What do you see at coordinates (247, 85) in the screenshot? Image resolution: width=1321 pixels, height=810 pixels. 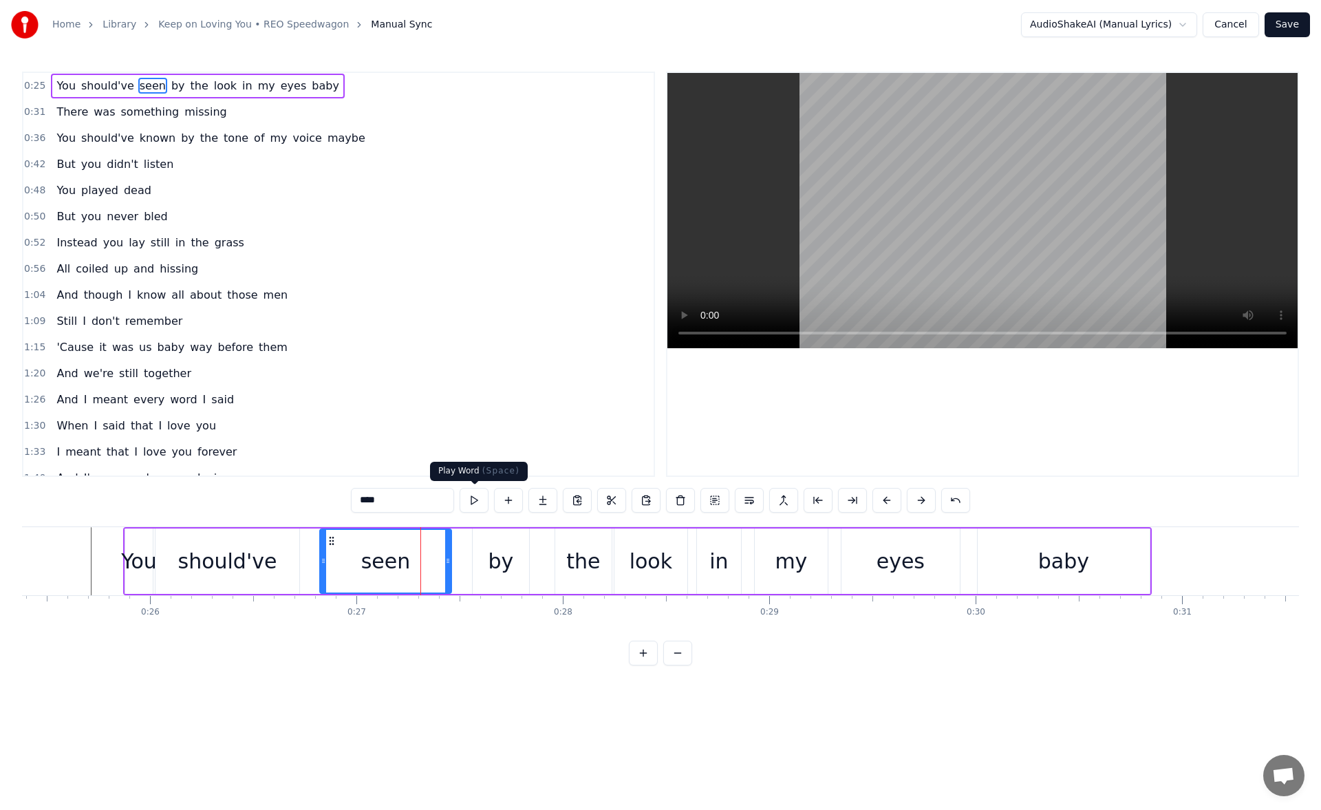 I see `span: in` at bounding box center [247, 85].